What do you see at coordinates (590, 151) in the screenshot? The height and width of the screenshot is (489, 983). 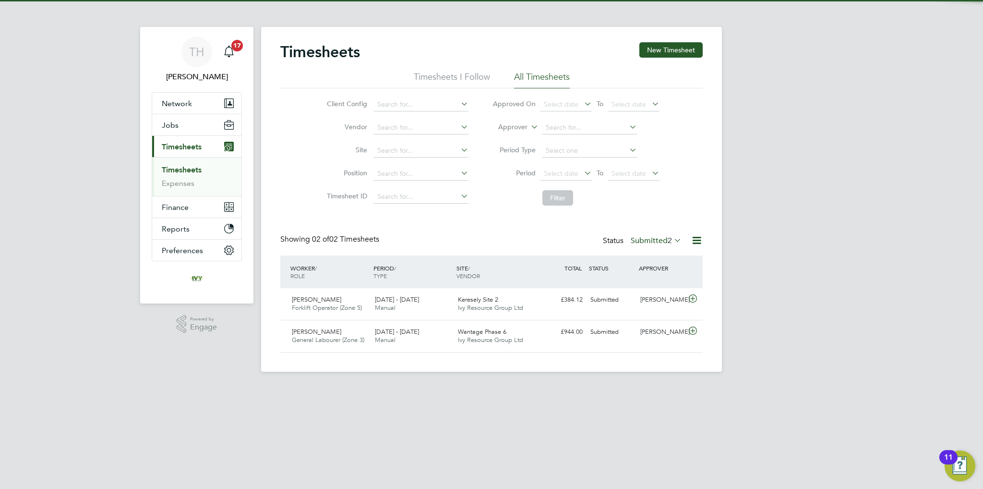 I see `input: Select one` at bounding box center [590, 151].